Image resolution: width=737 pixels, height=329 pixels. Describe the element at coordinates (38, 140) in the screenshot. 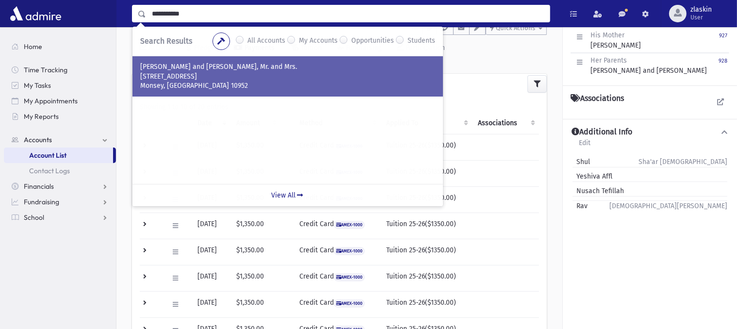

I see `span: Accounts` at that location.